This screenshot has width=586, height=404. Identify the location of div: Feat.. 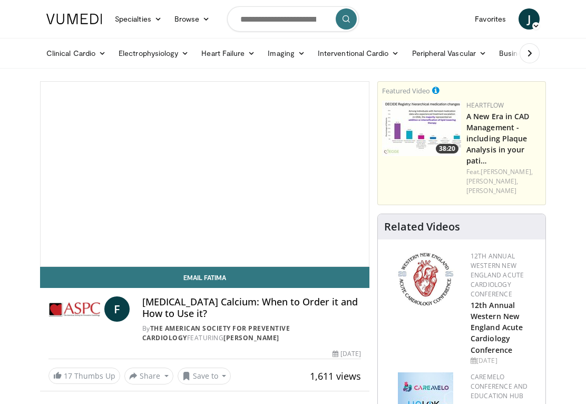
(504, 181).